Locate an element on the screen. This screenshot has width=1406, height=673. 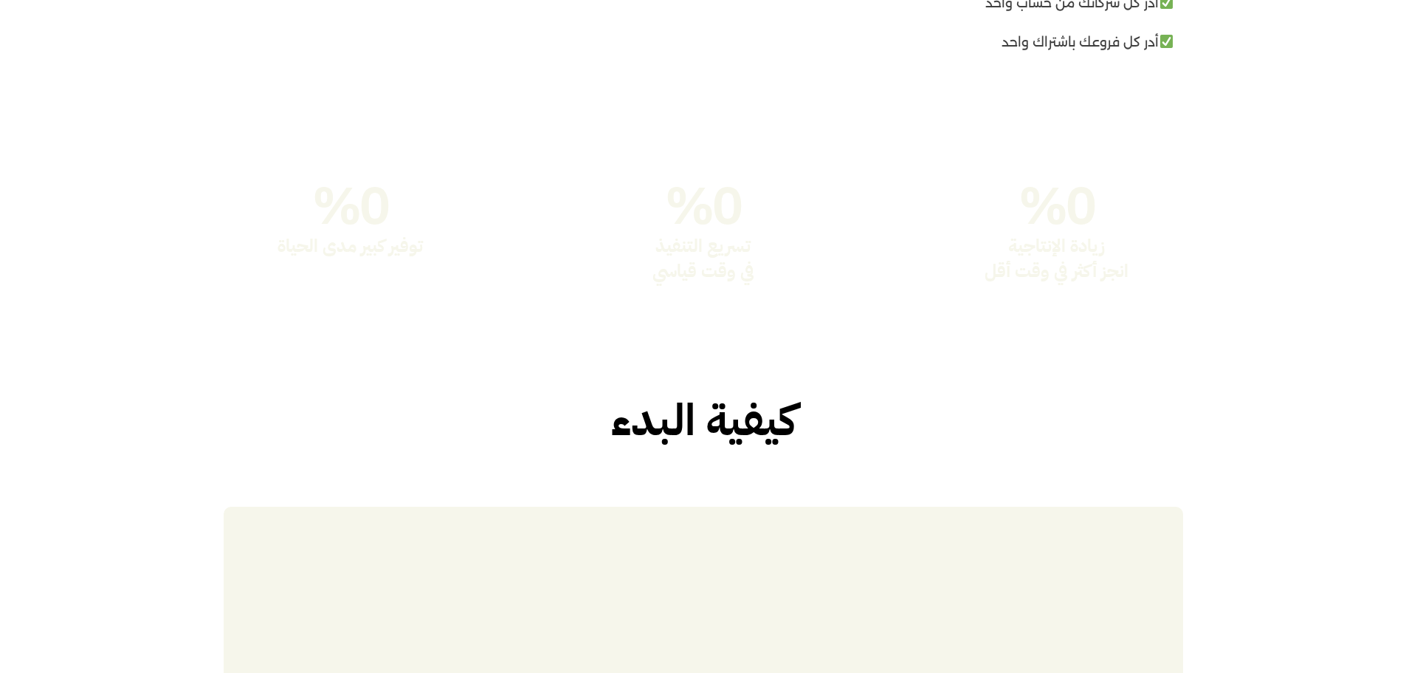
div: زيادة الإنتاجية انجز أكثر في وقت أقل is located at coordinates (1056, 258).